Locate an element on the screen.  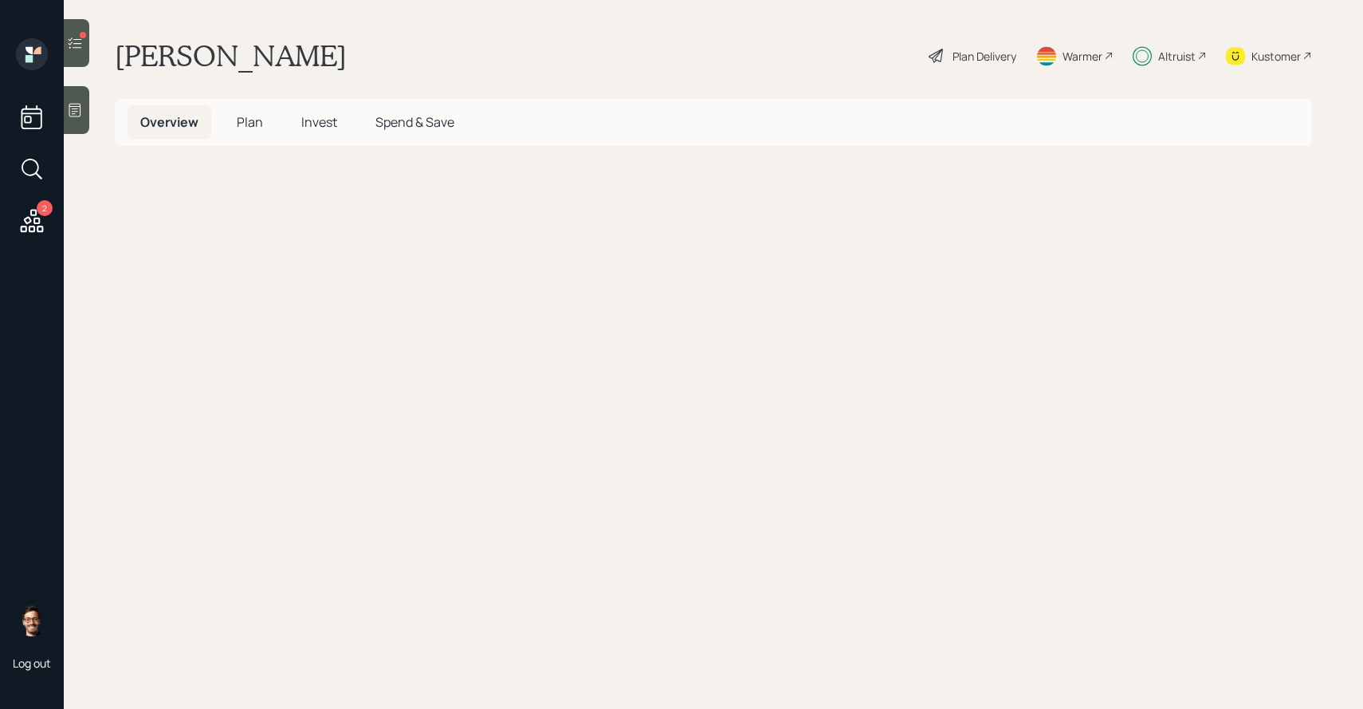
span: Overview is located at coordinates (169, 122).